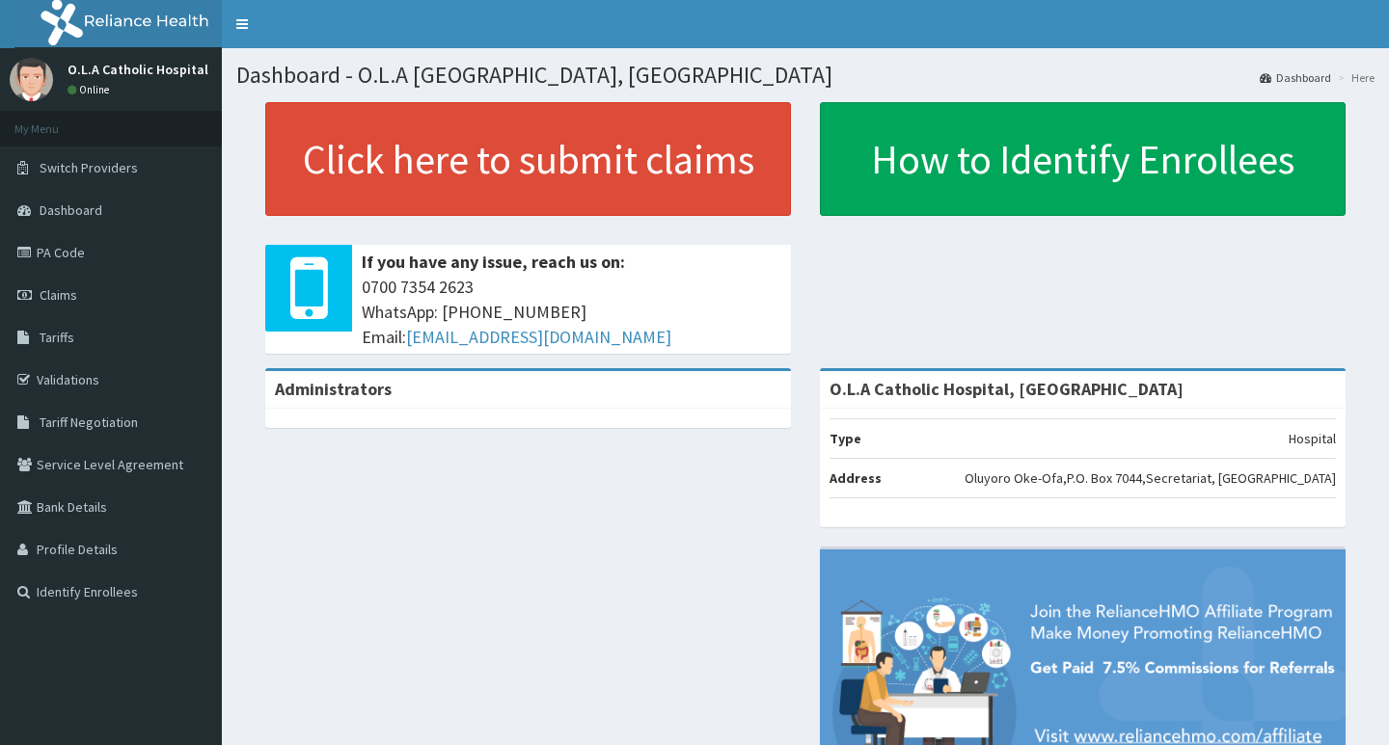  Describe the element at coordinates (138, 69) in the screenshot. I see `p: O.L.A Catholic Hospital` at that location.